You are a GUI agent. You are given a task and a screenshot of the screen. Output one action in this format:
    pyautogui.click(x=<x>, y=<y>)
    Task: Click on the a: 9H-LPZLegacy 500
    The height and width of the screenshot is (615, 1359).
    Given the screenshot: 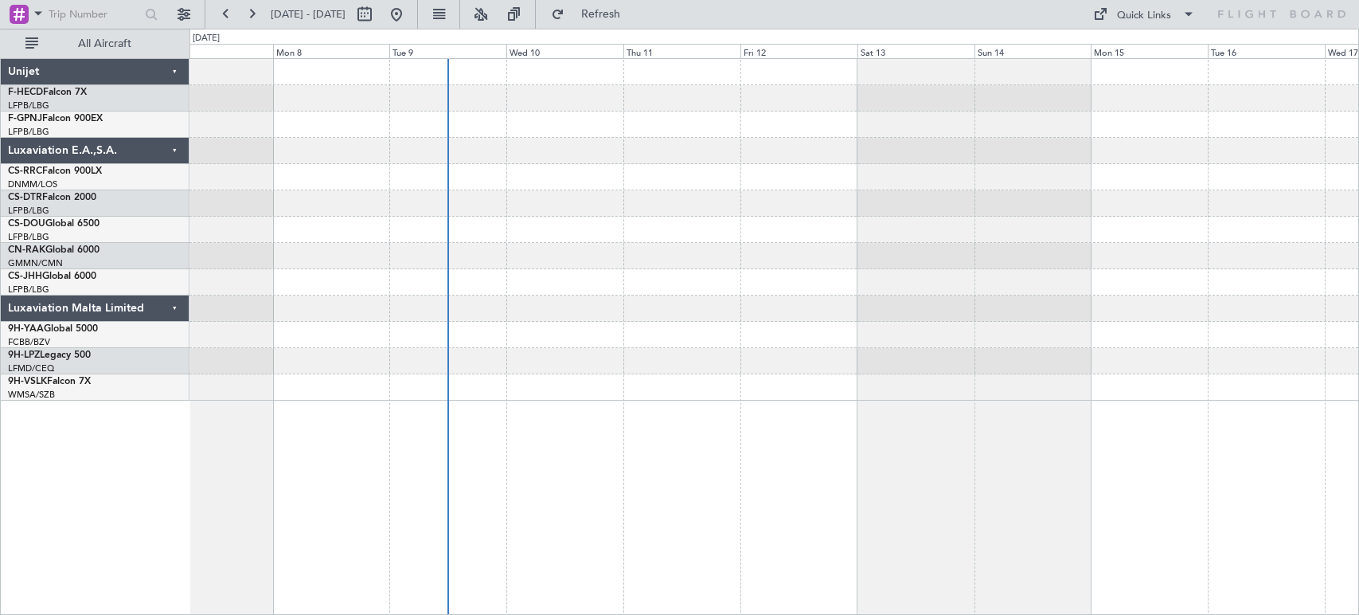 What is the action you would take?
    pyautogui.click(x=49, y=355)
    